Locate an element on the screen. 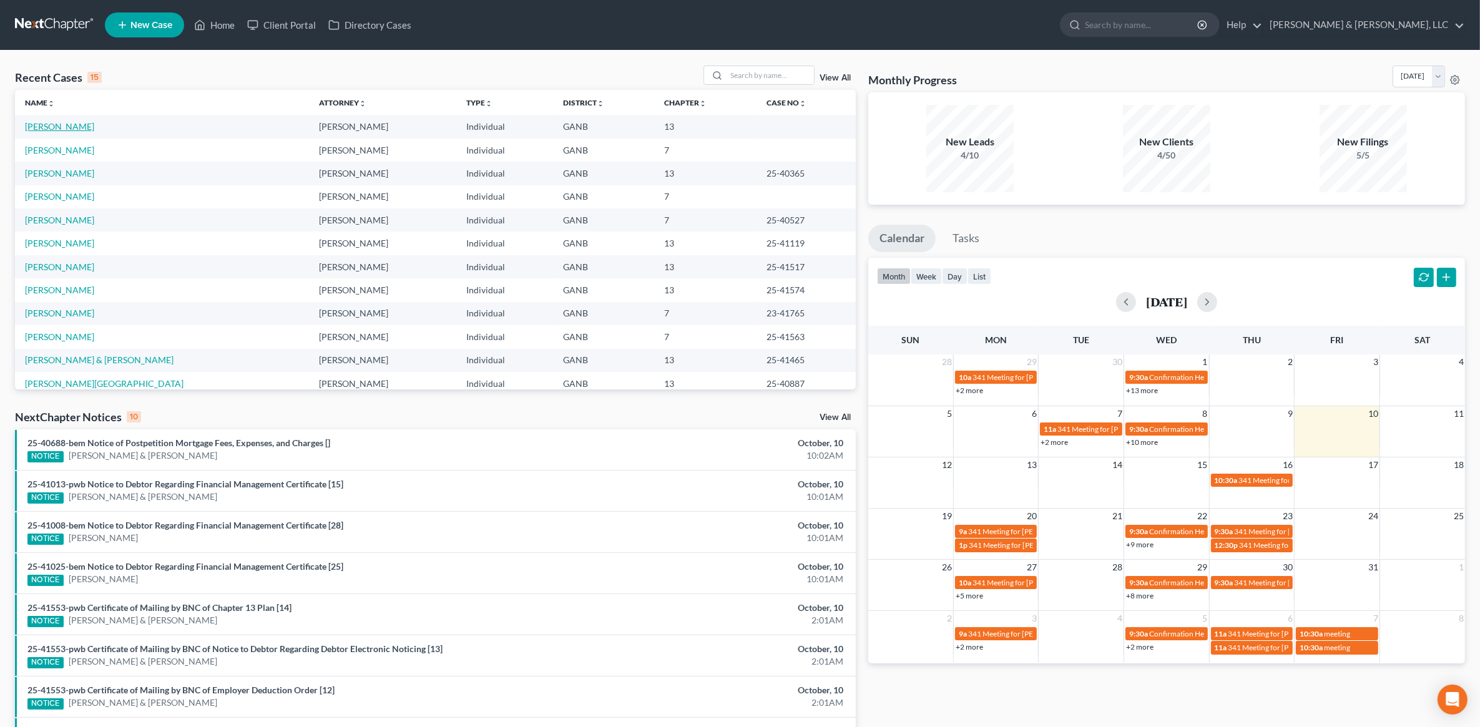 Image resolution: width=1480 pixels, height=727 pixels. a: +8 more is located at coordinates (1140, 596).